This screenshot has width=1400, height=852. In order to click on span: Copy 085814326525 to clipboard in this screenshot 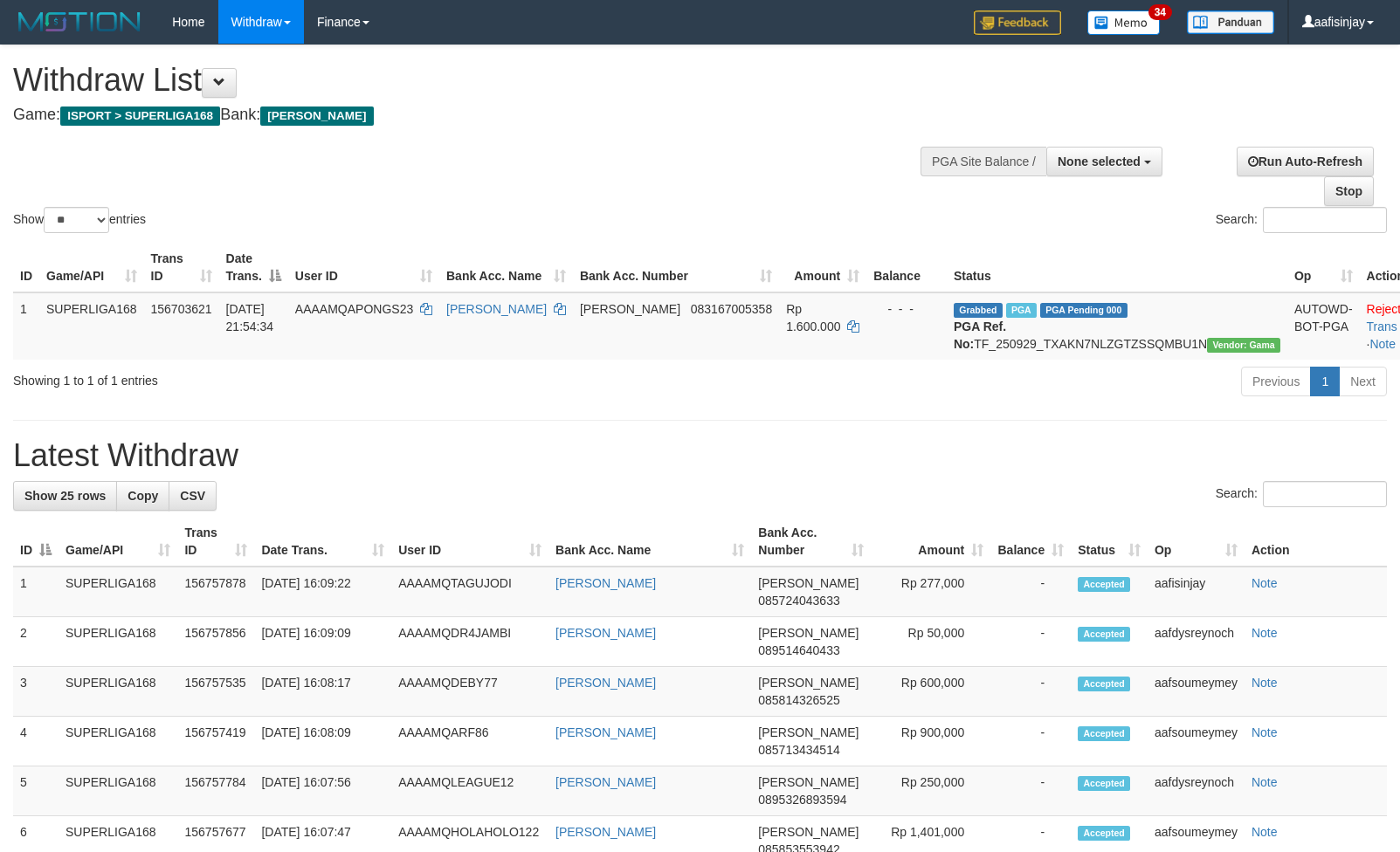, I will do `click(798, 700)`.